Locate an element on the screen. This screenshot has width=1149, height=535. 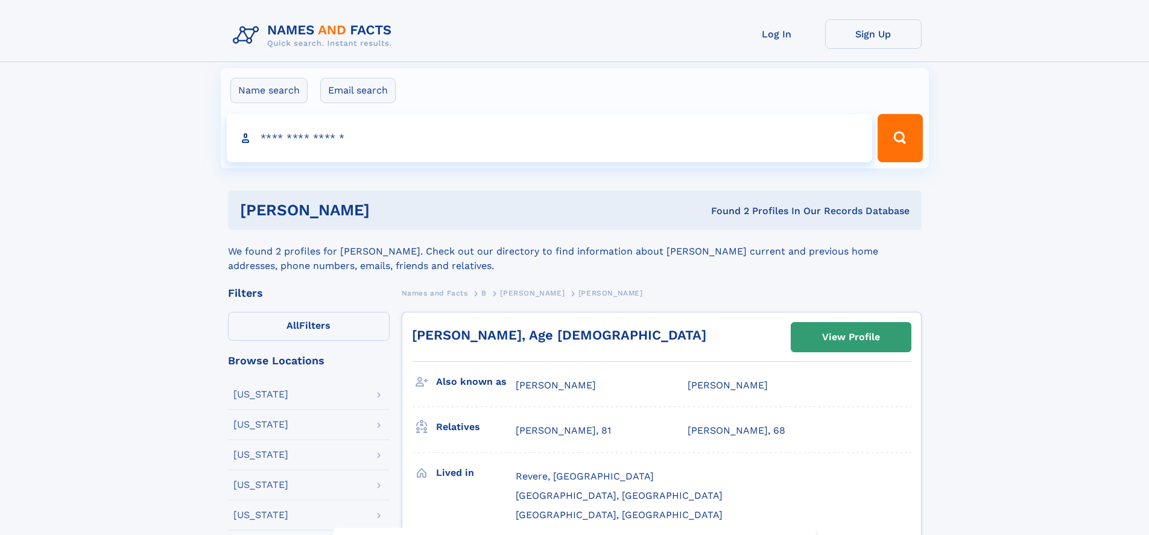
h3: Also known as is located at coordinates (476, 382).